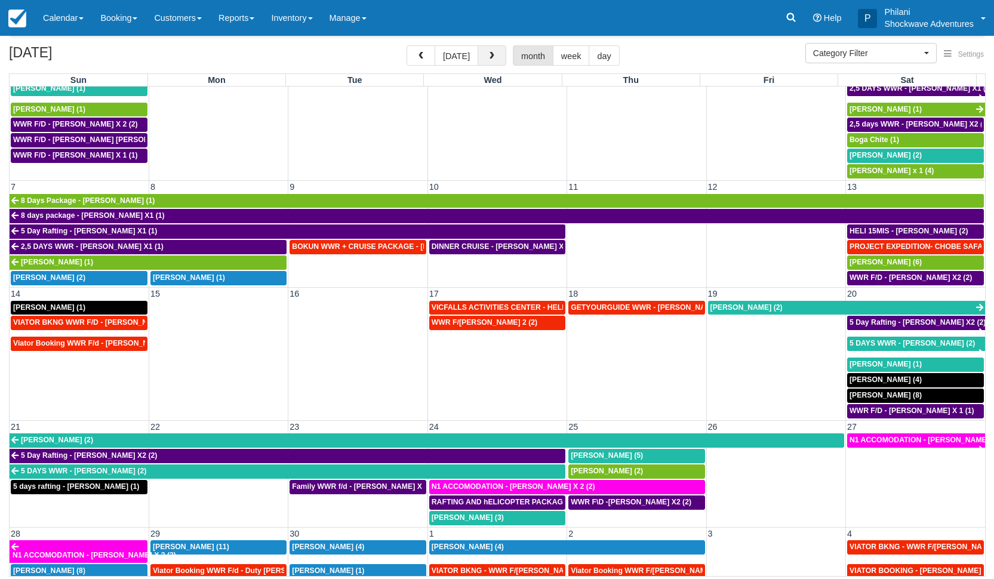  I want to click on span: 22, so click(155, 427).